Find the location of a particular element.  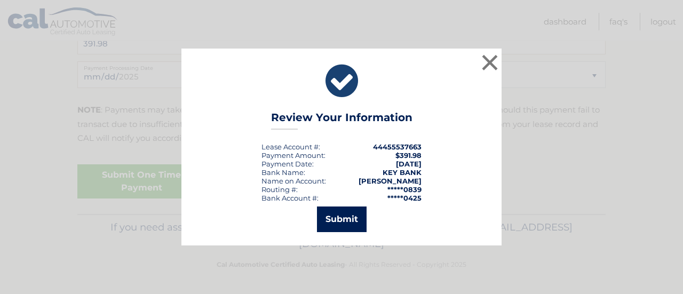

div: Bank Account #: is located at coordinates (290, 198).